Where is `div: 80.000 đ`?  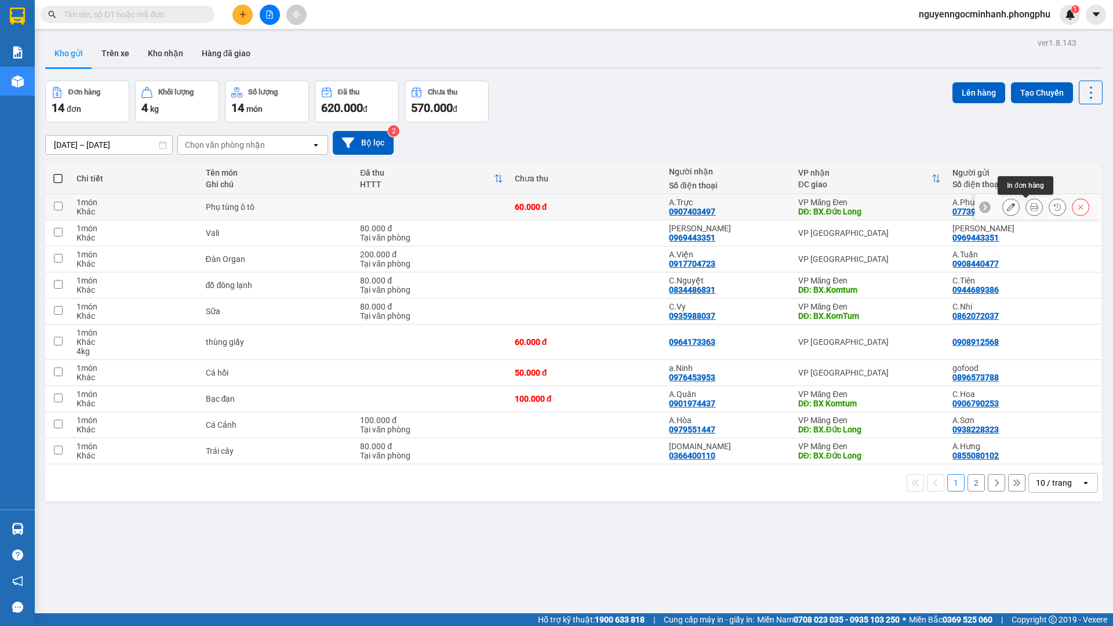
div: 80.000 đ is located at coordinates (431, 280).